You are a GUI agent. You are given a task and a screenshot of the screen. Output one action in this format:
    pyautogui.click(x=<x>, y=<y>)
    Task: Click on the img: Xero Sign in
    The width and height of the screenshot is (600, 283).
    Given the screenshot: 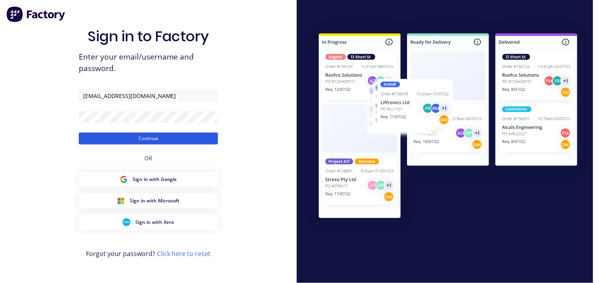 What is the action you would take?
    pyautogui.click(x=126, y=223)
    